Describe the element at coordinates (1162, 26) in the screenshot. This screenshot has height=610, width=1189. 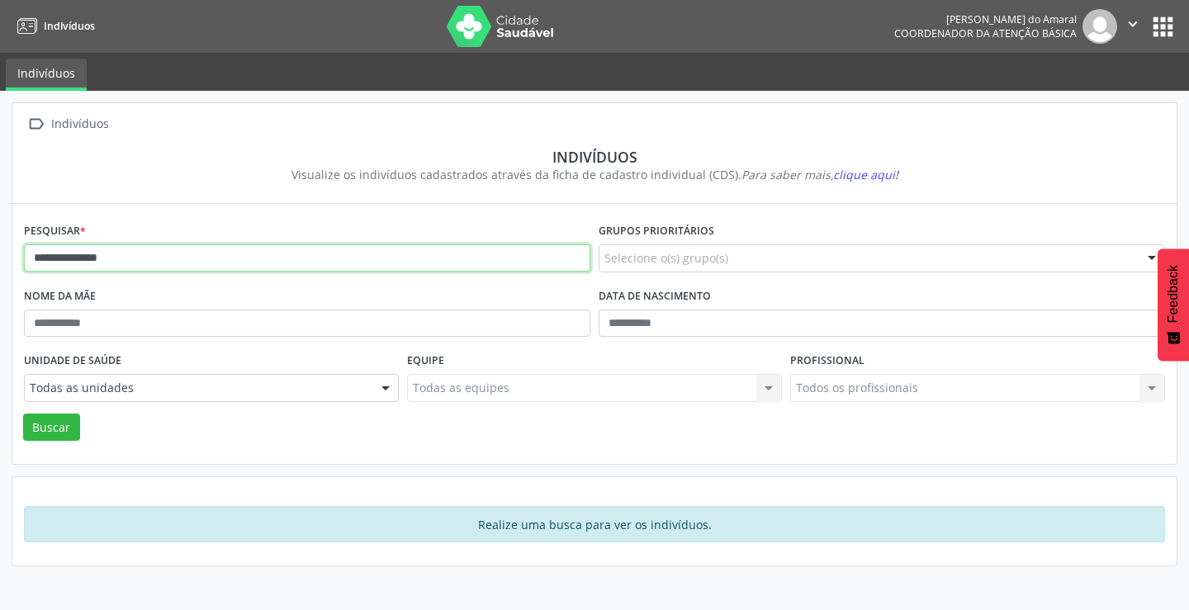
I see `button: apps` at that location.